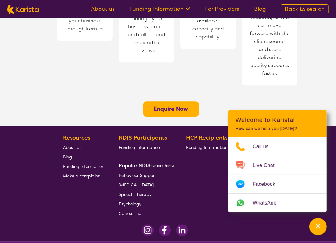 The height and width of the screenshot is (243, 336). Describe the element at coordinates (130, 204) in the screenshot. I see `span: Psychology` at that location.